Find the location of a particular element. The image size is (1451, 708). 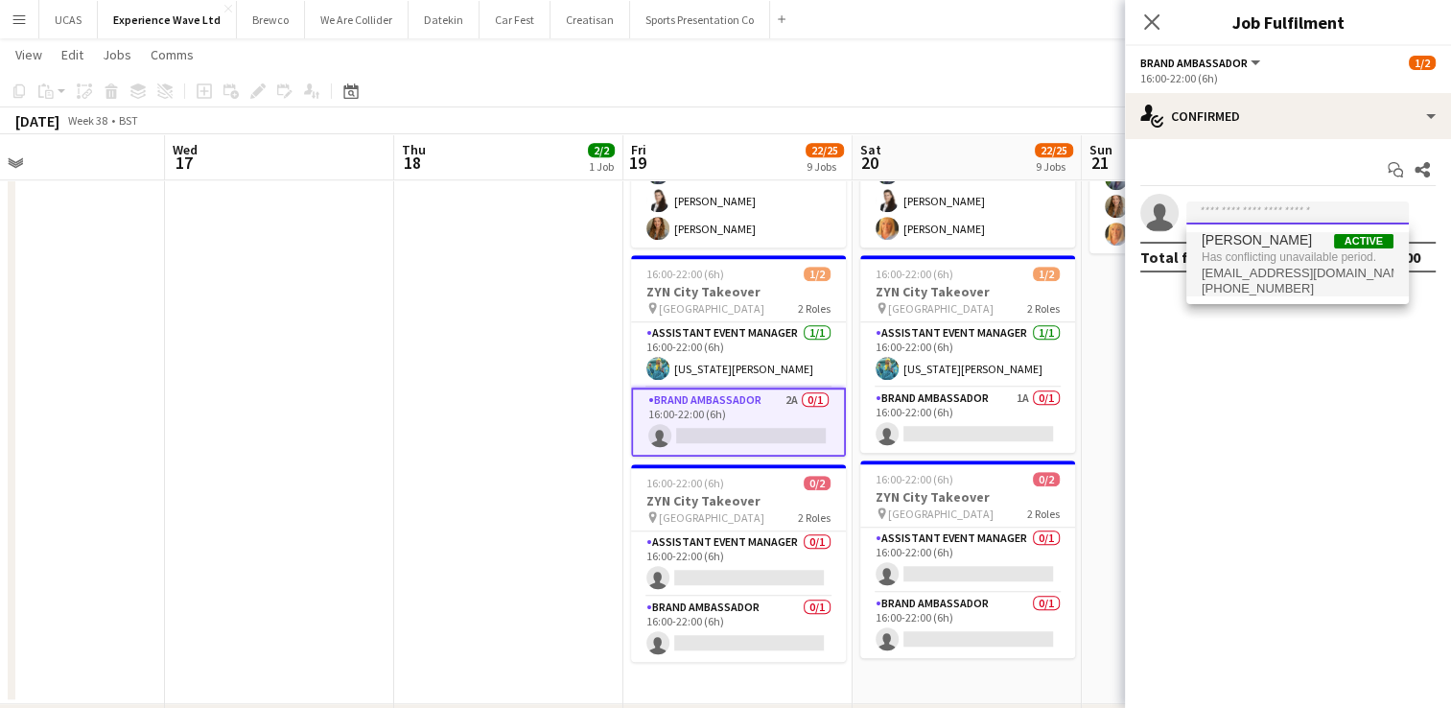

button: Datekin is located at coordinates (444, 19).